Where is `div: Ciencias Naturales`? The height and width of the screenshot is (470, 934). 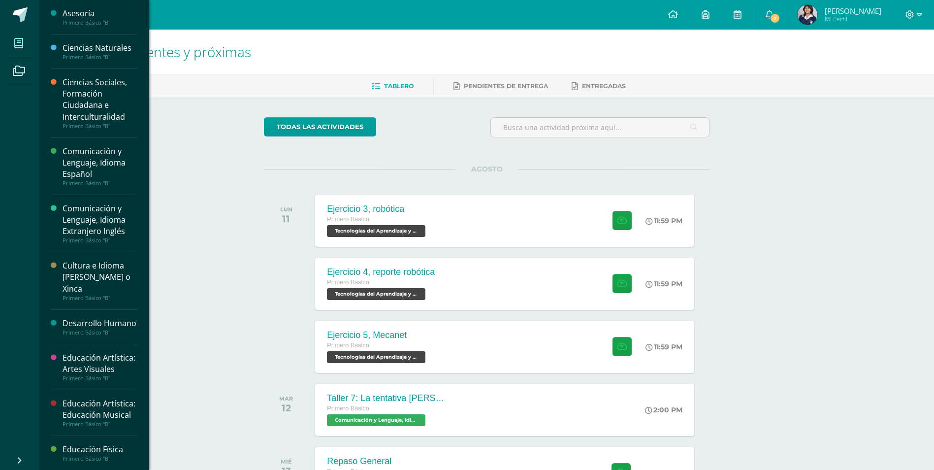 div: Ciencias Naturales is located at coordinates (100, 48).